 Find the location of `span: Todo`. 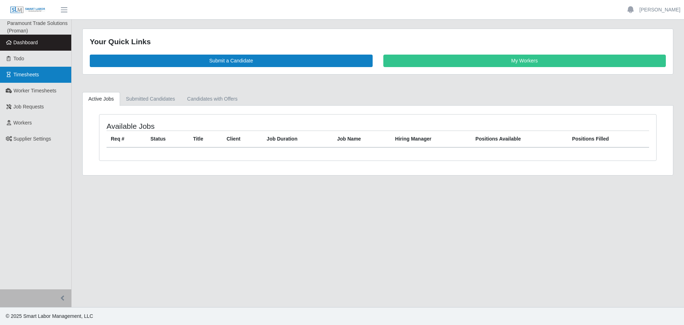

span: Todo is located at coordinates (19, 58).